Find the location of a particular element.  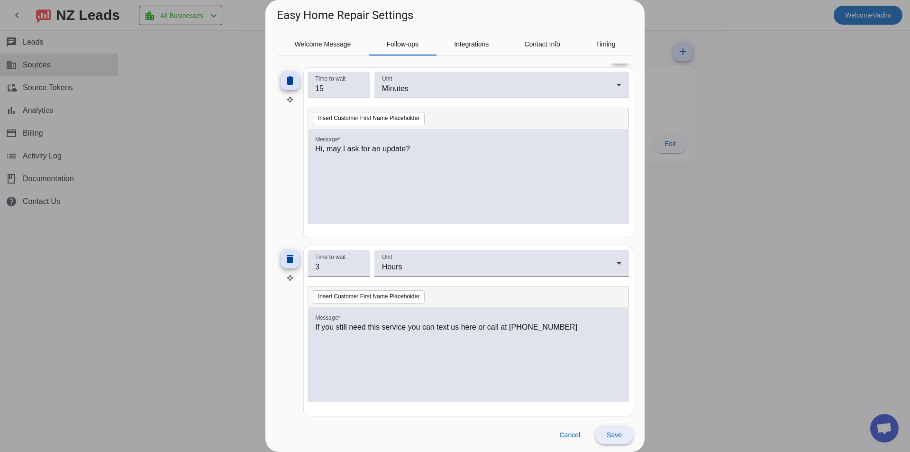

button: Cancel is located at coordinates (570, 435).